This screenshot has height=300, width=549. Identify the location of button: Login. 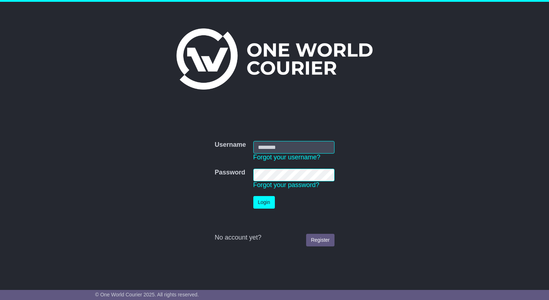
(264, 202).